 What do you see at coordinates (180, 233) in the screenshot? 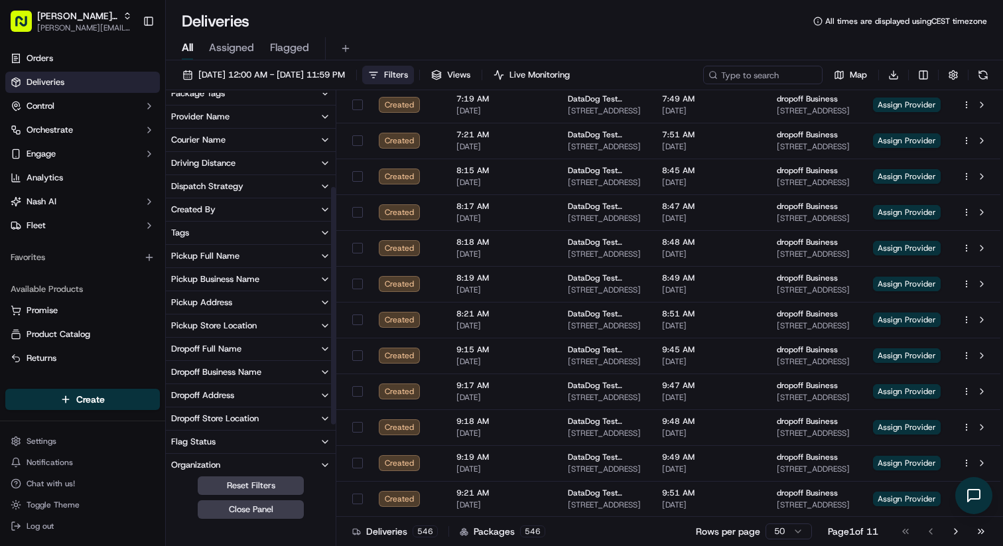
I see `div: Tags` at bounding box center [180, 233].